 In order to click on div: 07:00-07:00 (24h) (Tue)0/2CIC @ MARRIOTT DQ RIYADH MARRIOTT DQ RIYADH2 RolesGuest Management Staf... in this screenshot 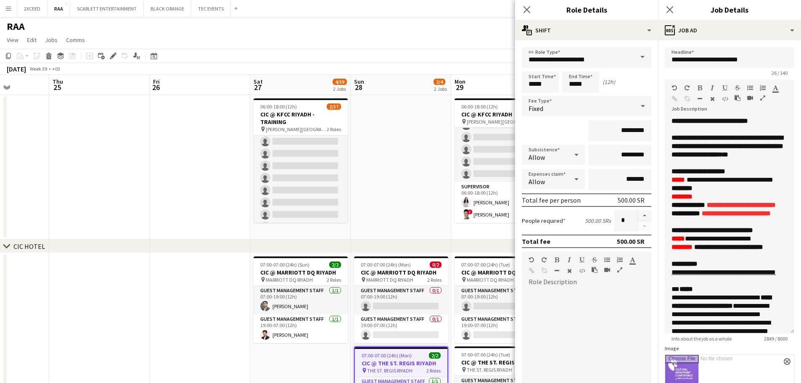, I will do `click(501, 300)`.